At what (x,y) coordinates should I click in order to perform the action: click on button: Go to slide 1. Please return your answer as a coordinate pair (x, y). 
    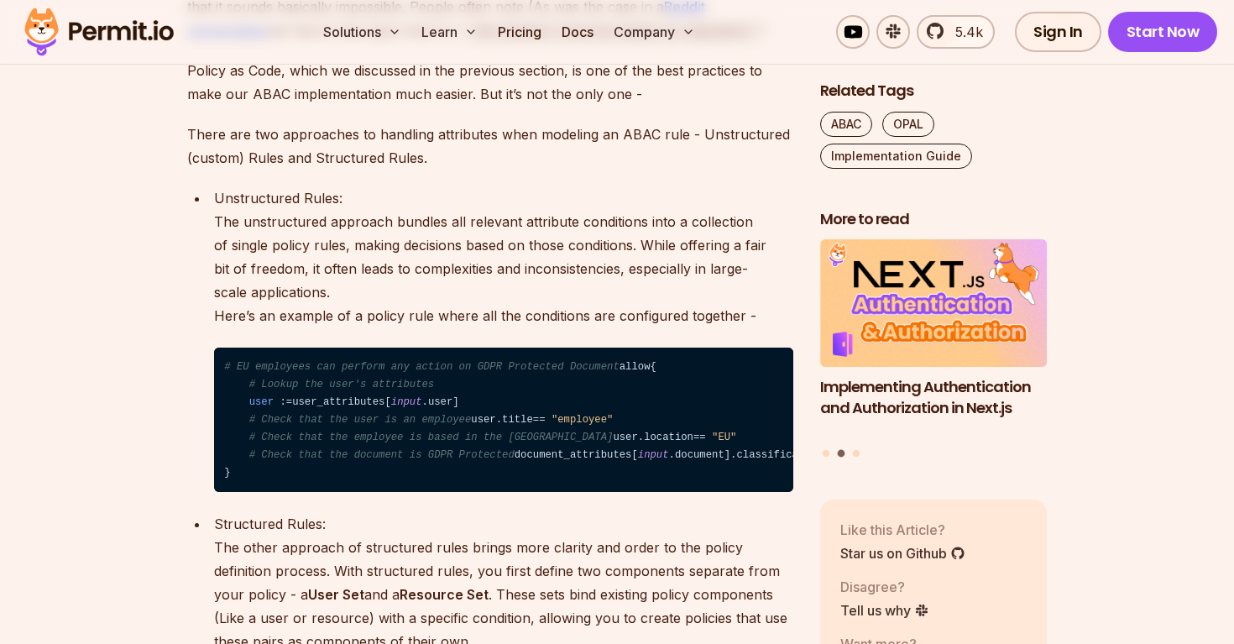
    Looking at the image, I should click on (826, 453).